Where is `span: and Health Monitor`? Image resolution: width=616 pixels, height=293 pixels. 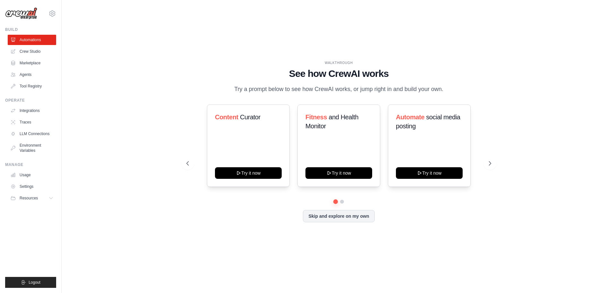
span: and Health Monitor is located at coordinates (332, 121).